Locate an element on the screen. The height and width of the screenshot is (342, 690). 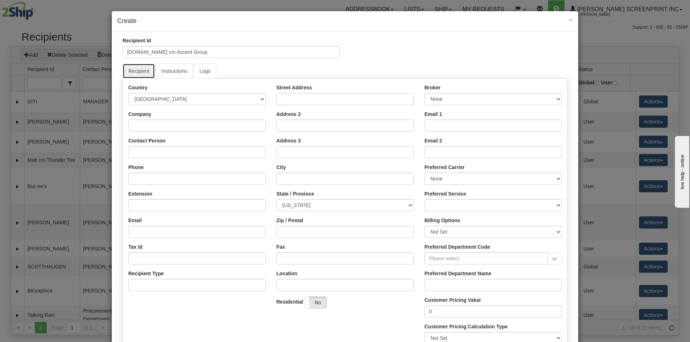
label: Preferred Carrier is located at coordinates (444, 167).